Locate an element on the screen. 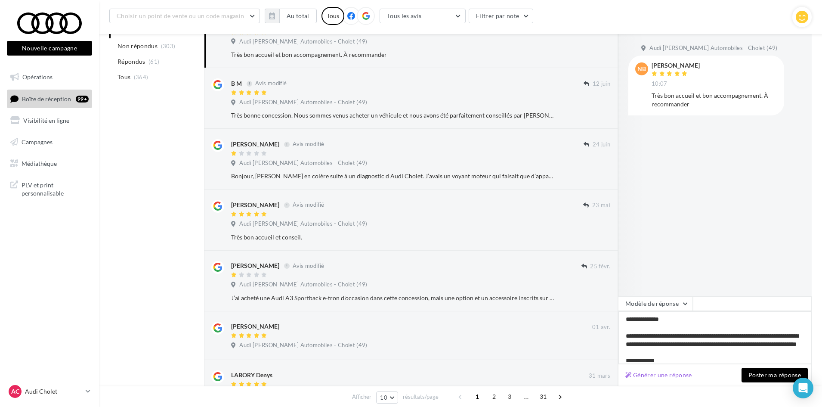  span: (364) is located at coordinates (141, 77).